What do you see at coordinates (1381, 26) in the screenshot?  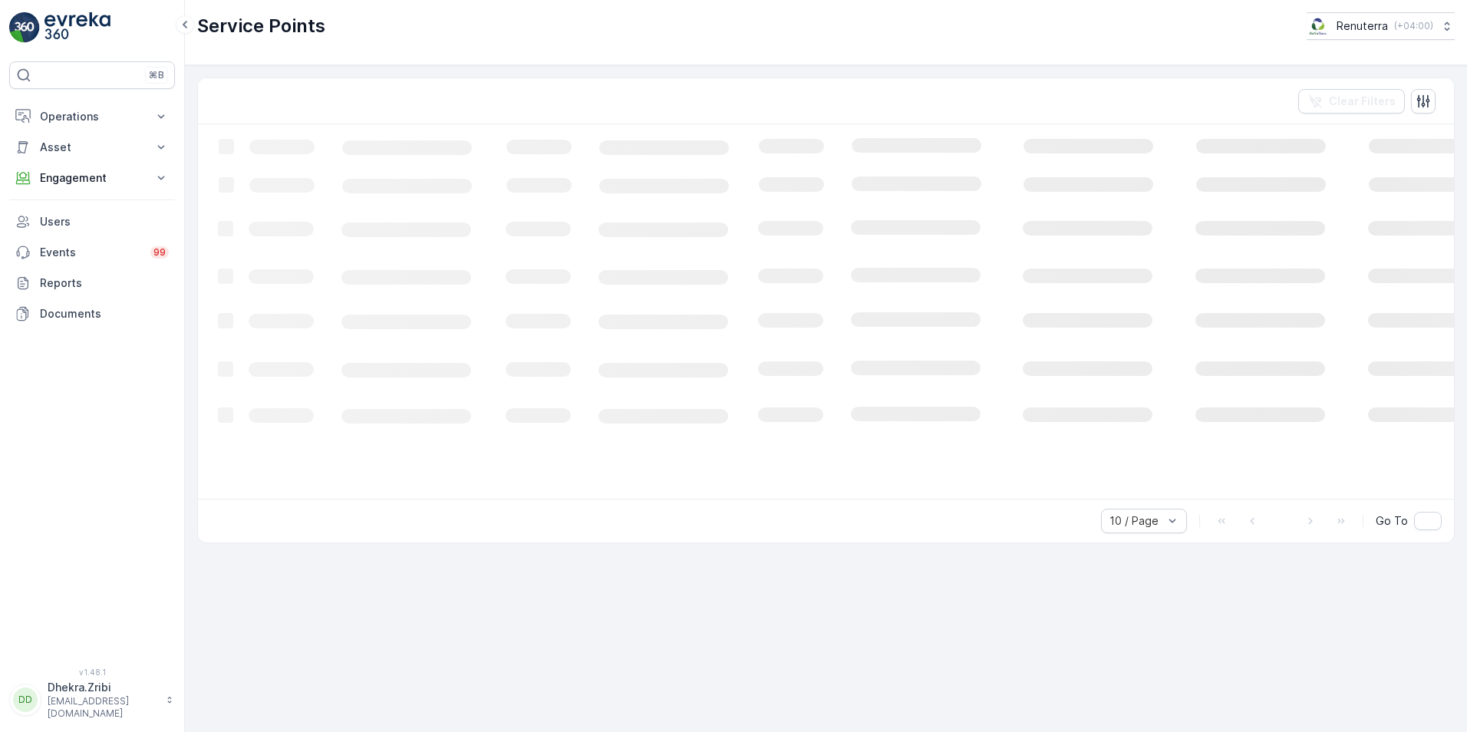 I see `button: Renuterra(+04:00)` at bounding box center [1381, 26].